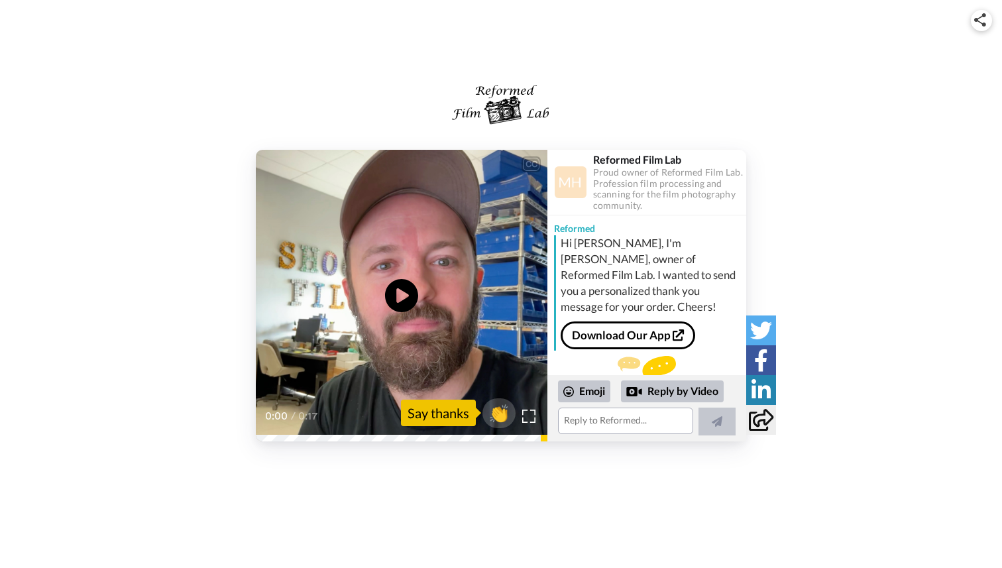 This screenshot has height=568, width=1002. What do you see at coordinates (647, 369) in the screenshot?
I see `img: message.svg` at bounding box center [647, 369].